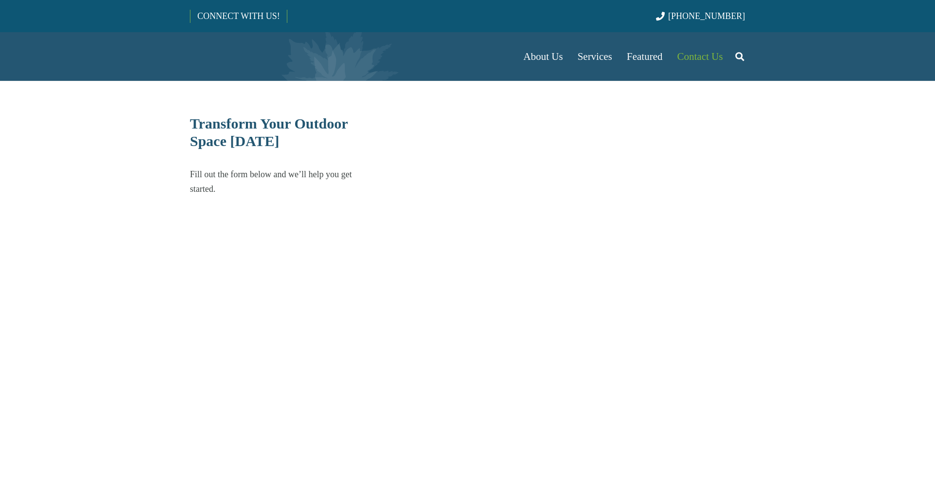 This screenshot has width=935, height=502. What do you see at coordinates (594, 56) in the screenshot?
I see `a: Services` at bounding box center [594, 56].